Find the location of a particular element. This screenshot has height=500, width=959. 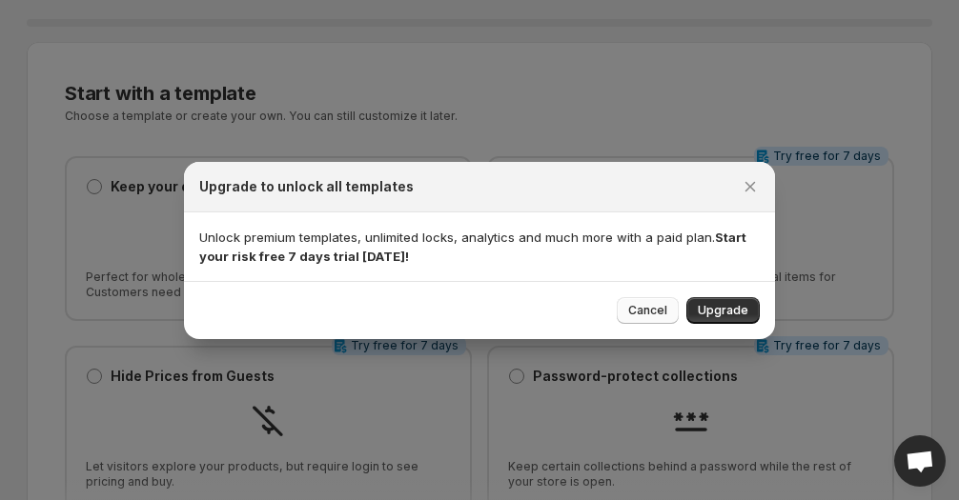

button: Close is located at coordinates (750, 187).